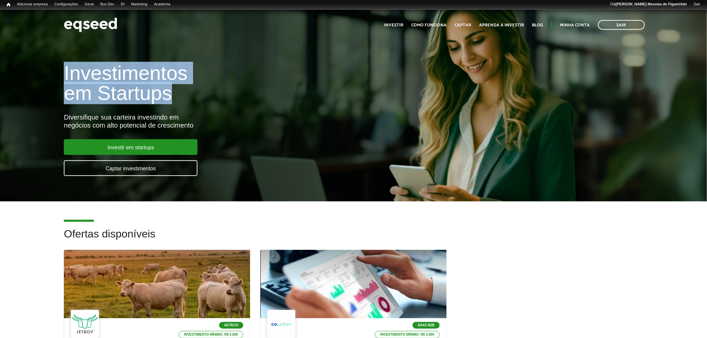  Describe the element at coordinates (131, 147) in the screenshot. I see `a: Investir em startups` at that location.